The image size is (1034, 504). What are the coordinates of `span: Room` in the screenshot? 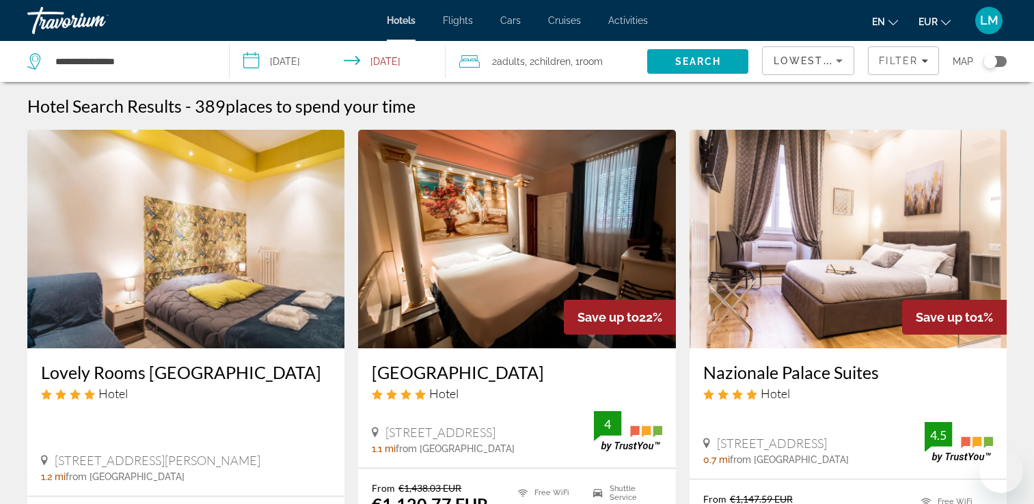 It's located at (591, 62).